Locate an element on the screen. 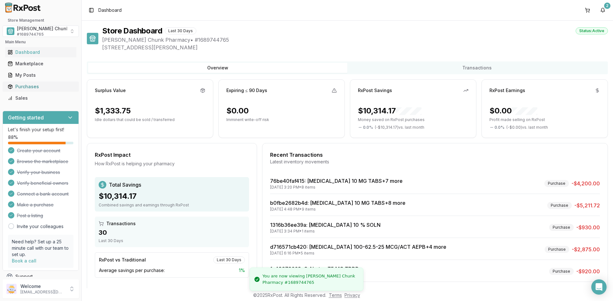 This screenshot has width=613, height=301. button: Marketplace is located at coordinates (41, 64).